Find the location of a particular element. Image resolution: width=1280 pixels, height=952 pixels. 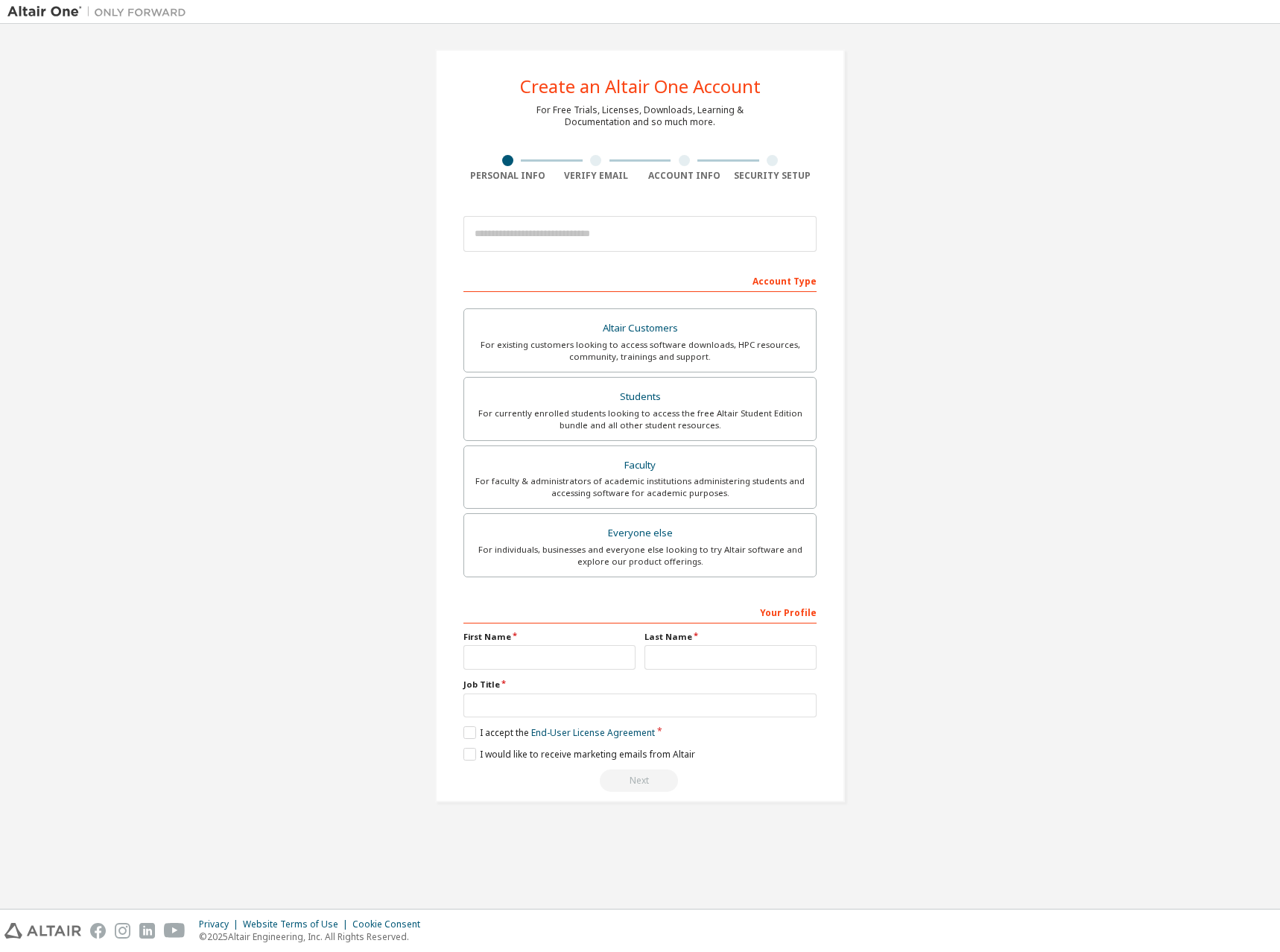

label: Last Name is located at coordinates (730, 637).